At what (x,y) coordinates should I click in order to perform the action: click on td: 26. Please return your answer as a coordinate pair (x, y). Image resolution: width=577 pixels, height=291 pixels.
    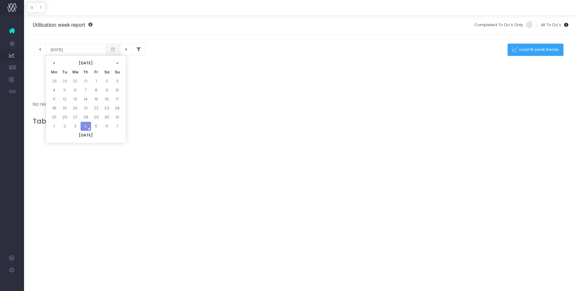
    Looking at the image, I should click on (65, 117).